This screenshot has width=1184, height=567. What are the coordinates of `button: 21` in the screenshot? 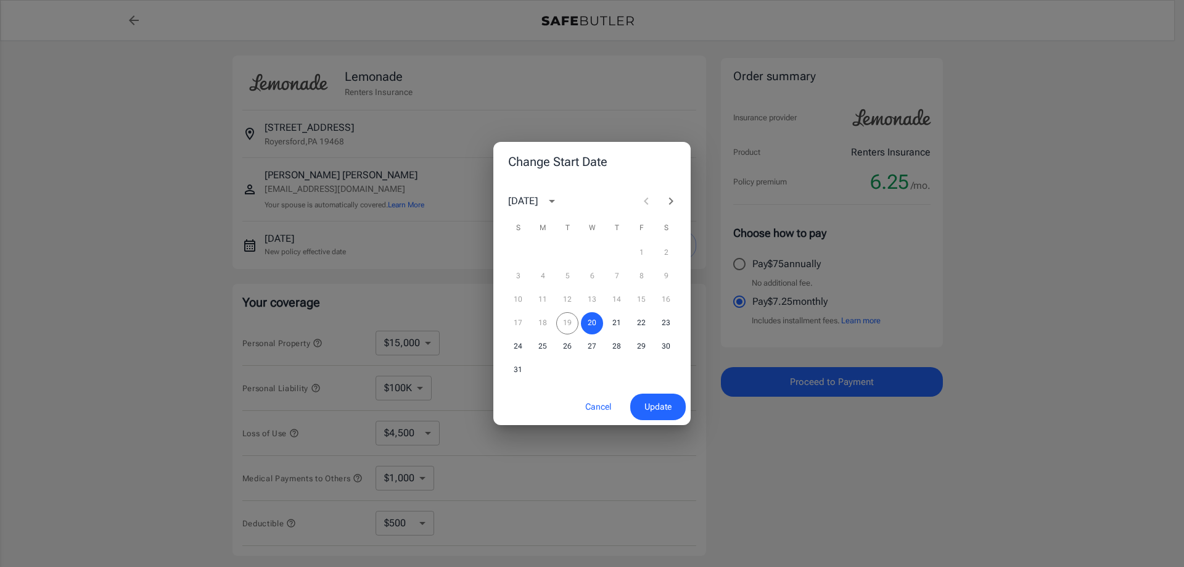 It's located at (616, 323).